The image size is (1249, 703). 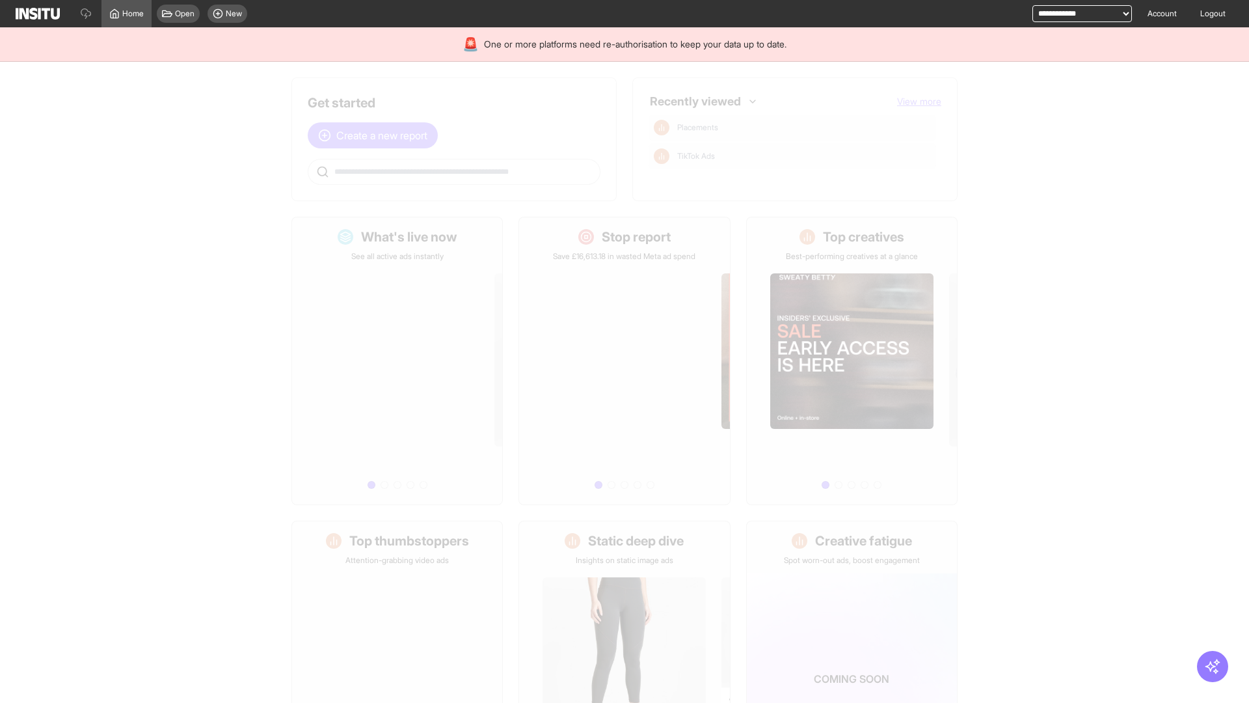 I want to click on span: One or more platforms need re-authorisation to keep your data up to date., so click(x=635, y=44).